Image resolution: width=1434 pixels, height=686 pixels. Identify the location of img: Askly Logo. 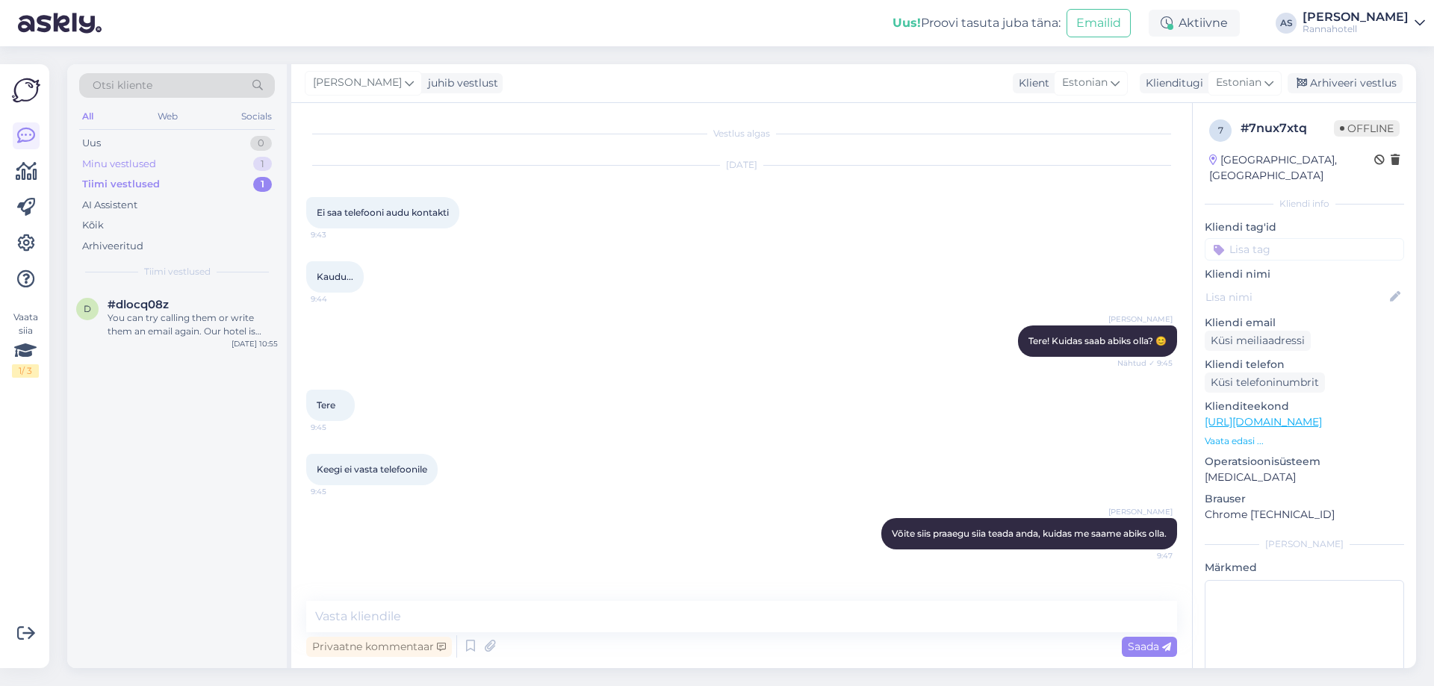
(26, 90).